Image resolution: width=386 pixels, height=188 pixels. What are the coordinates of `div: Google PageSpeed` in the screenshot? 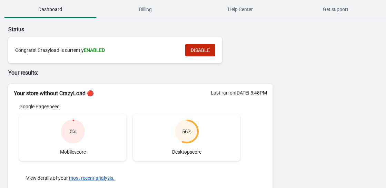 It's located at (130, 107).